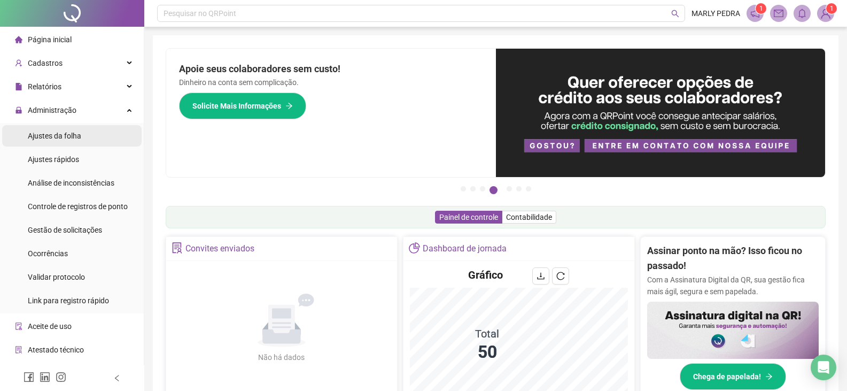 Image resolution: width=847 pixels, height=391 pixels. Describe the element at coordinates (45, 63) in the screenshot. I see `span: Cadastros` at that location.